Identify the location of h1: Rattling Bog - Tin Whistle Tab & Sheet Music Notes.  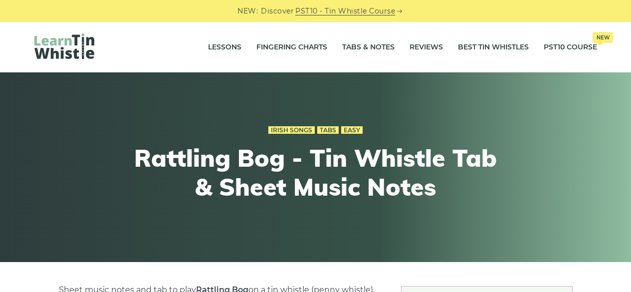
(316, 172).